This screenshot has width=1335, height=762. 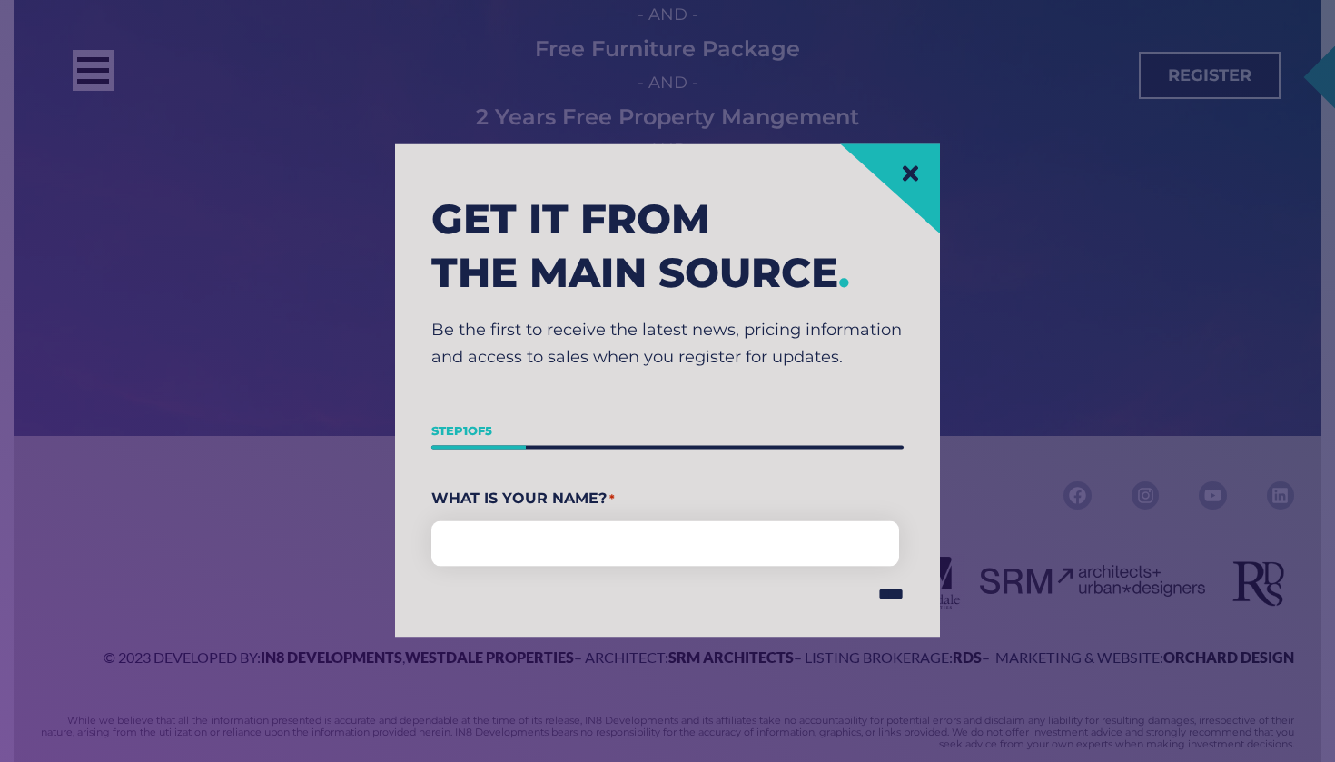 I want to click on legend: What Is Your Name?, so click(x=667, y=498).